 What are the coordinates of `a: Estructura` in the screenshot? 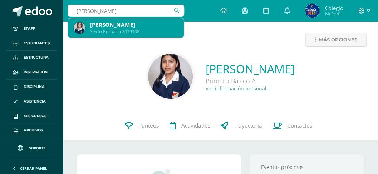 It's located at (31, 58).